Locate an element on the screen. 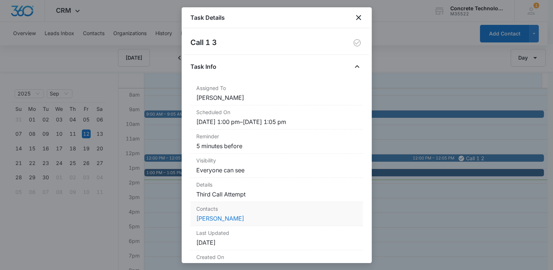 The image size is (553, 270). dt: Visibility is located at coordinates (277, 160).